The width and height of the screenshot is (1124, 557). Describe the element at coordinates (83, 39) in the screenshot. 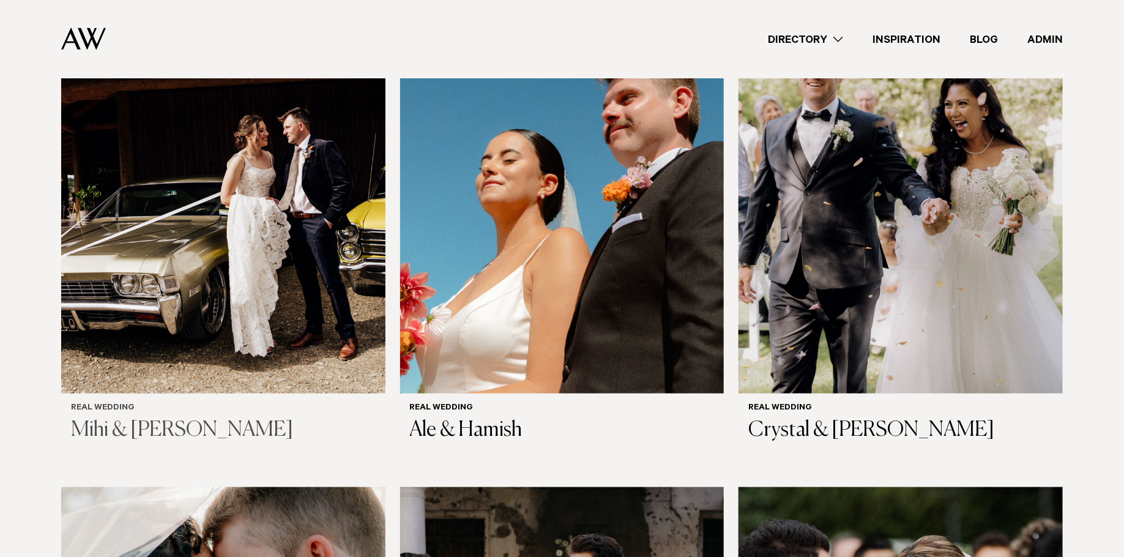

I see `img: Auckland Weddings Logo` at that location.